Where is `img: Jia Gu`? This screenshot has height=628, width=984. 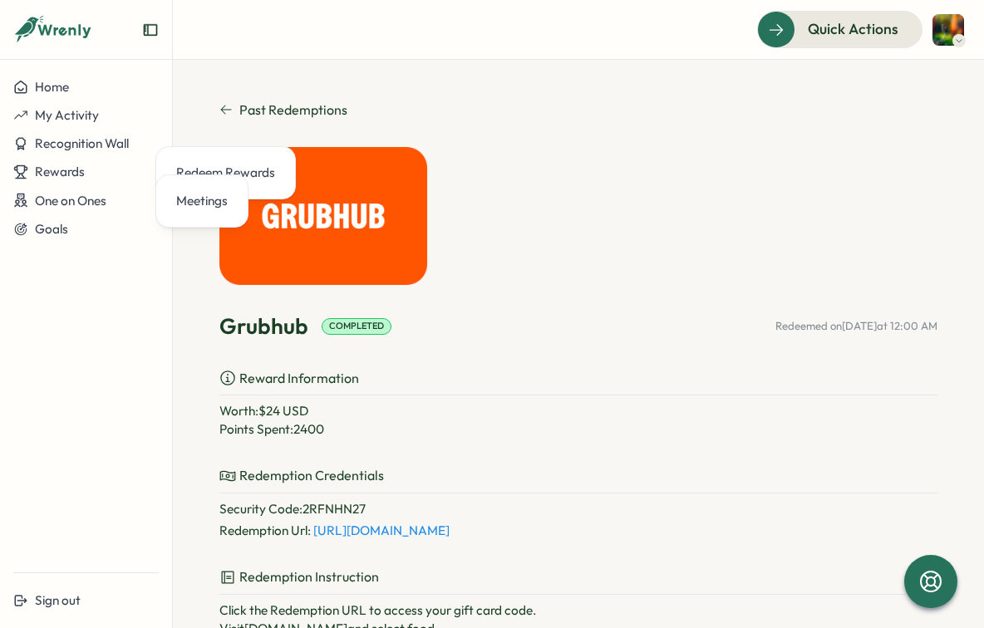 img: Jia Gu is located at coordinates (948, 30).